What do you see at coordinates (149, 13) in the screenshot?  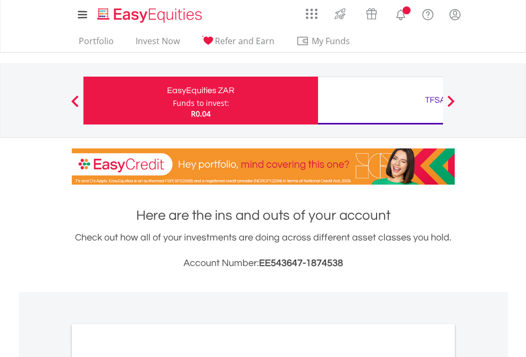 I see `a: Home page` at bounding box center [149, 13].